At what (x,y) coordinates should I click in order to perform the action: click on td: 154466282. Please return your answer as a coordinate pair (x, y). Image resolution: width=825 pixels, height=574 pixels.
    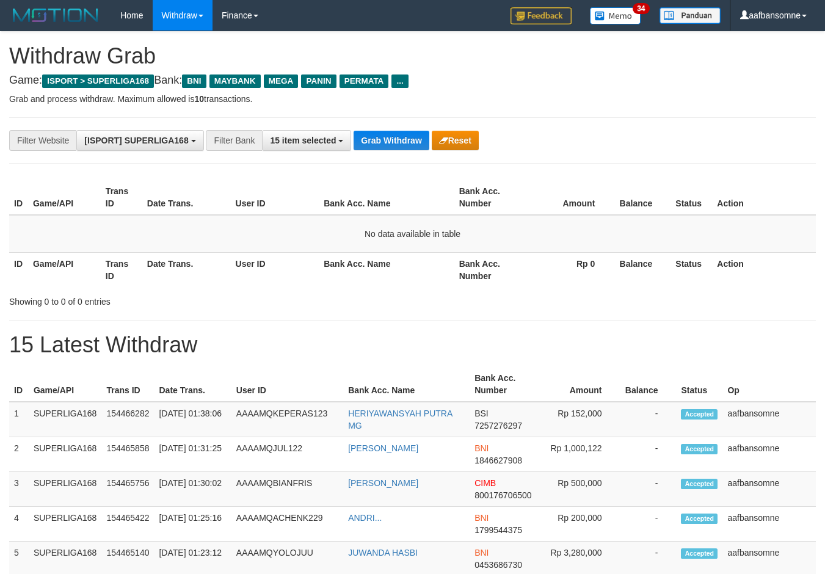
    Looking at the image, I should click on (128, 420).